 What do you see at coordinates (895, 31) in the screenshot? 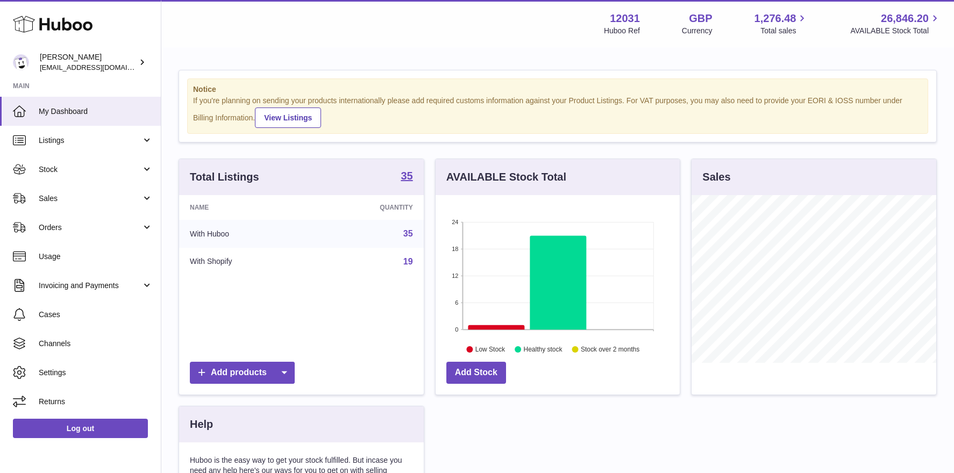
I see `span: AVAILABLE Stock Total` at bounding box center [895, 31].